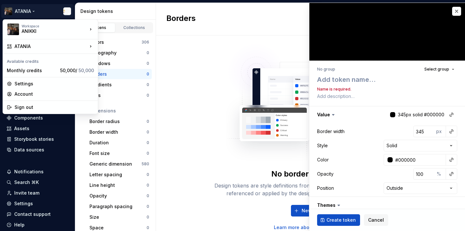  I want to click on div: Available credits, so click(50, 60).